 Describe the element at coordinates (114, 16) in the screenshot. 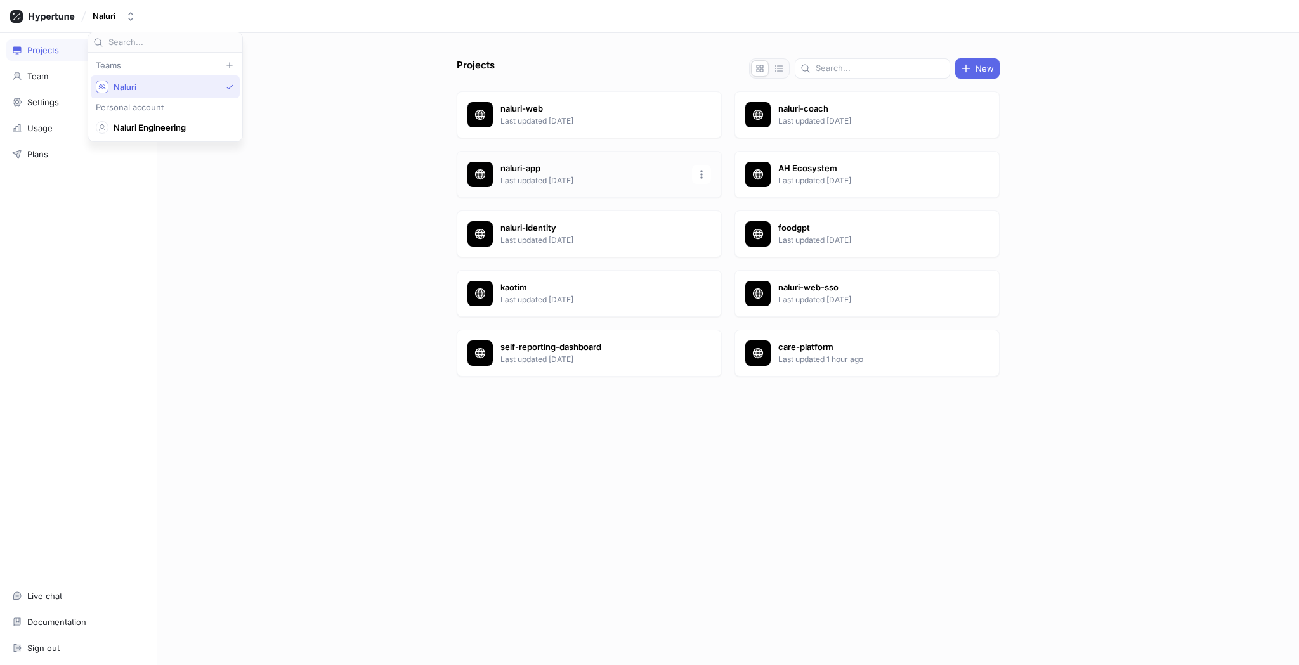

I see `button: Naluri` at that location.